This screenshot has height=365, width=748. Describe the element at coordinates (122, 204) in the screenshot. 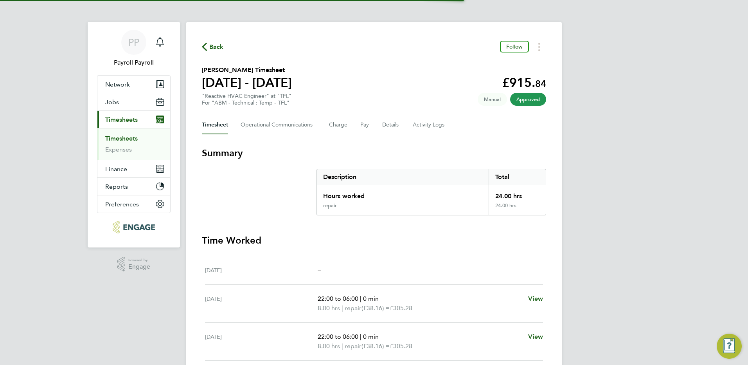

I see `span: Preferences` at that location.